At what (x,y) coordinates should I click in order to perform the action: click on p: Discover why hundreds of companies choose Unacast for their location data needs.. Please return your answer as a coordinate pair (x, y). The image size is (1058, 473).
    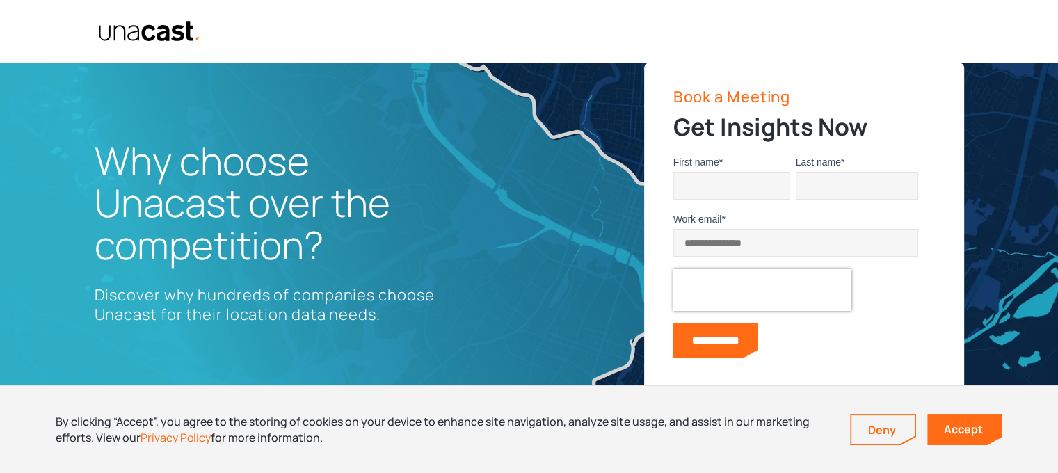
    Looking at the image, I should click on (268, 305).